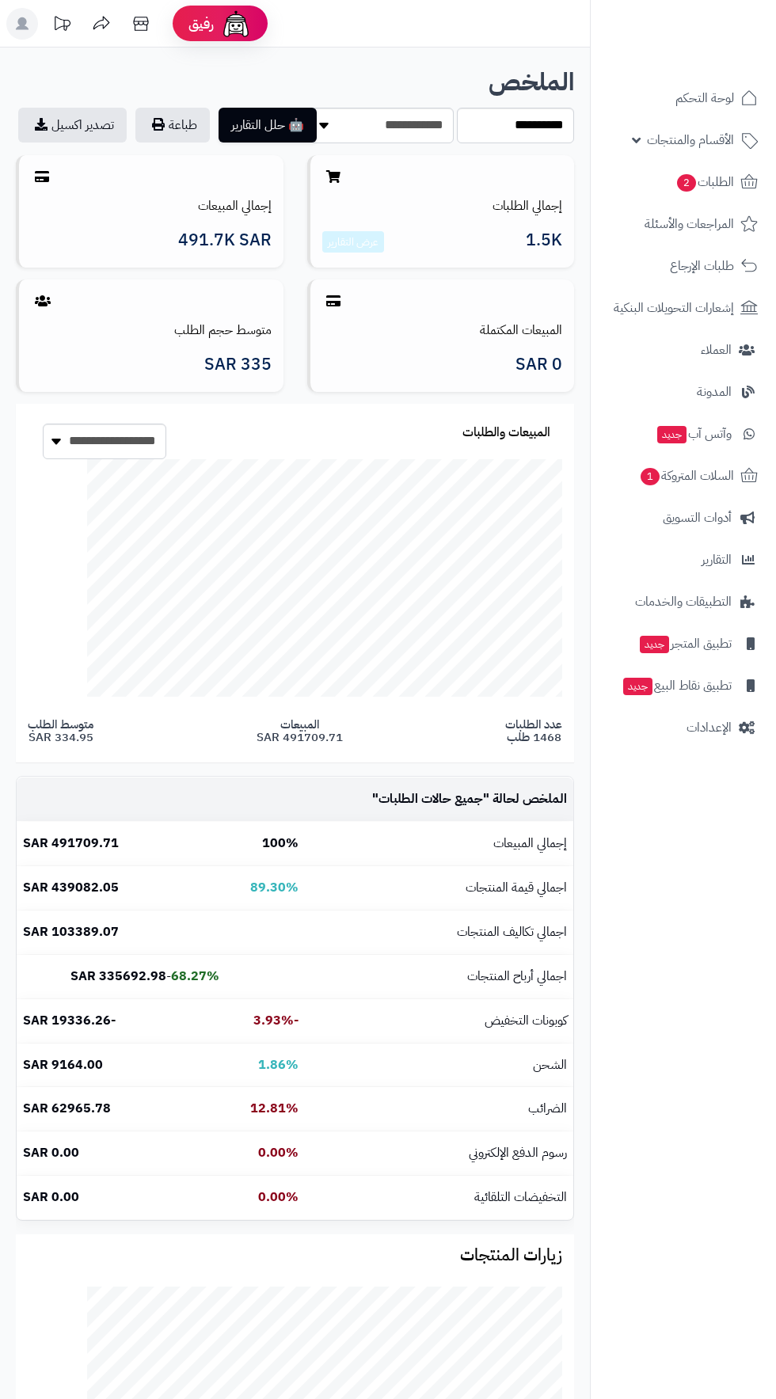  Describe the element at coordinates (676, 685) in the screenshot. I see `span: تطبيق نقاط البيع` at that location.